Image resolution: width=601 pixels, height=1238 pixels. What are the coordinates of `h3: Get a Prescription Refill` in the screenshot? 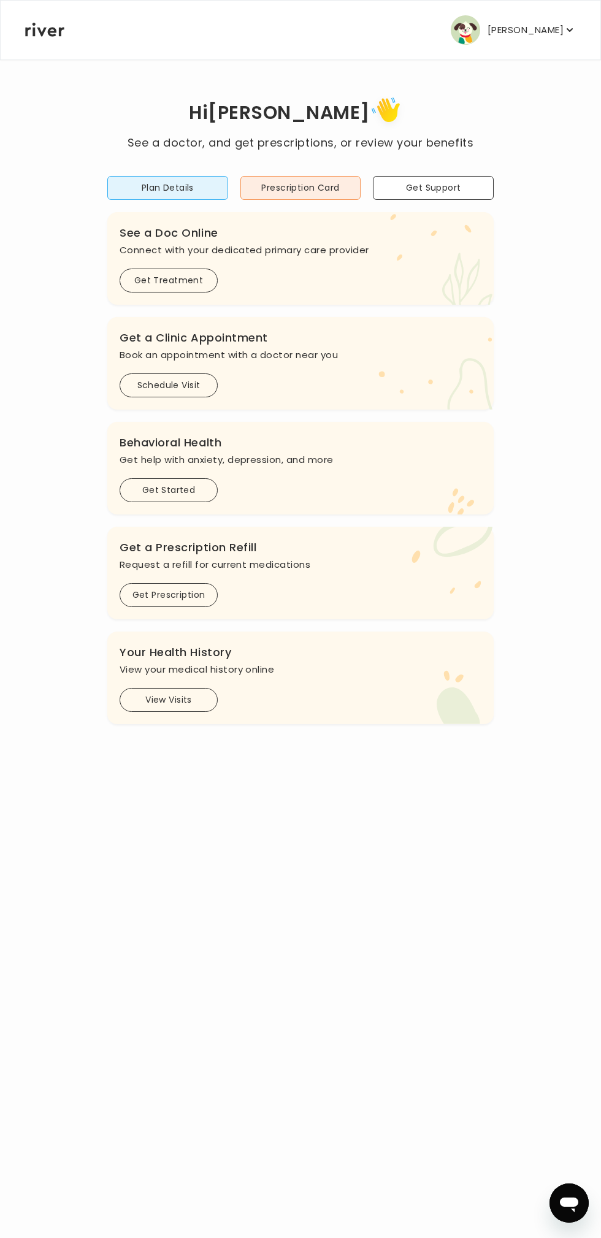 It's located at (301, 548).